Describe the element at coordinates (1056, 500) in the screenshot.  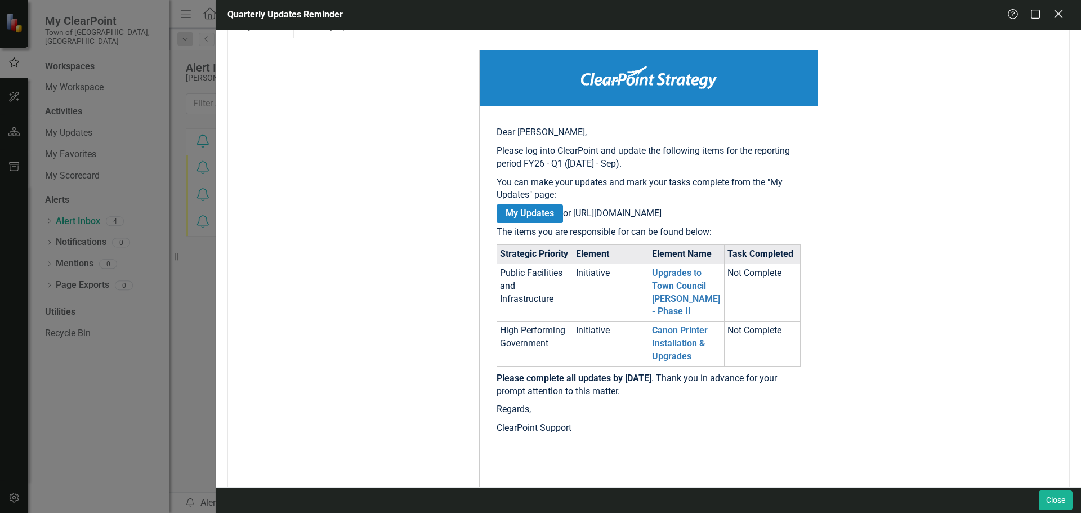
I see `button: Close` at that location.